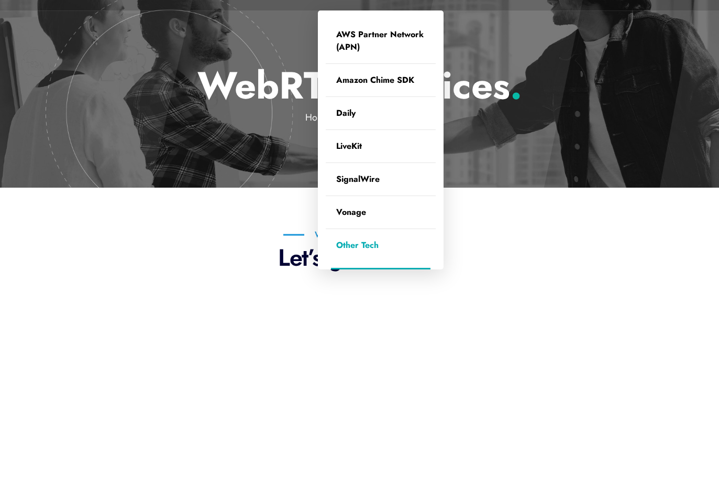 The width and height of the screenshot is (719, 477). Describe the element at coordinates (317, 117) in the screenshot. I see `a: Home` at that location.